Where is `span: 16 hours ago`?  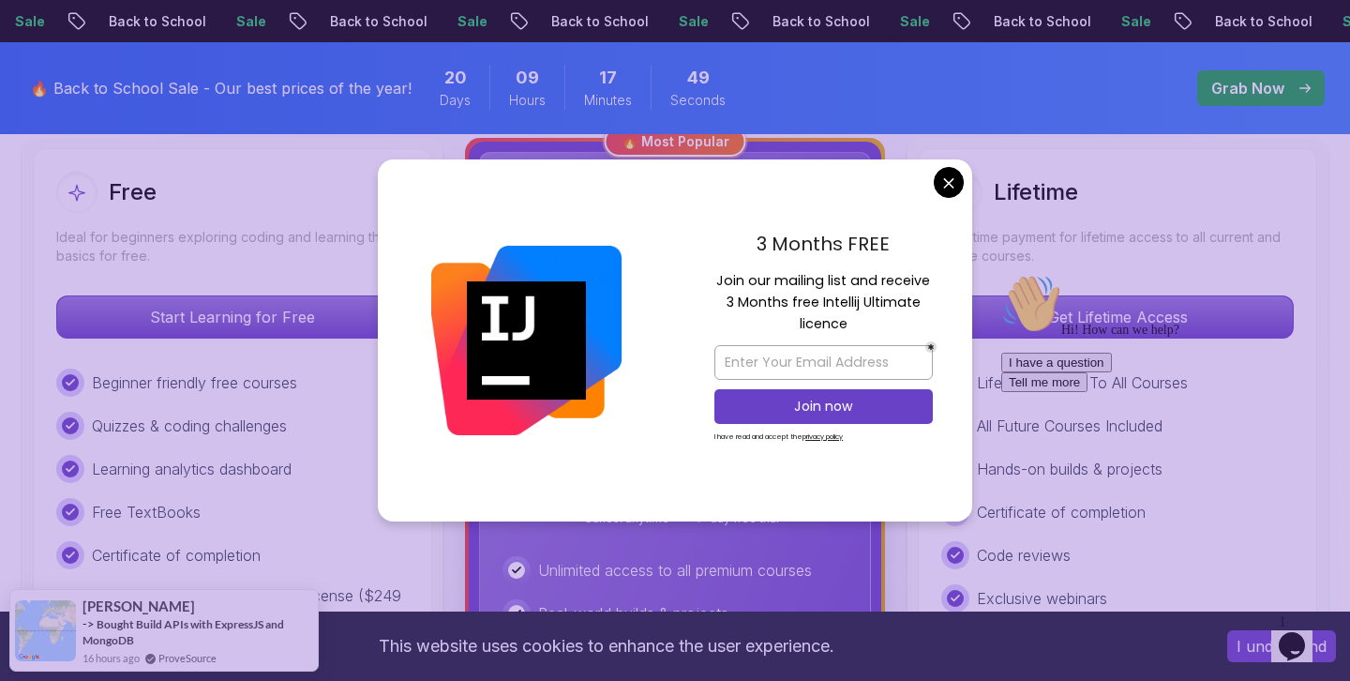
span: 16 hours ago is located at coordinates (111, 657).